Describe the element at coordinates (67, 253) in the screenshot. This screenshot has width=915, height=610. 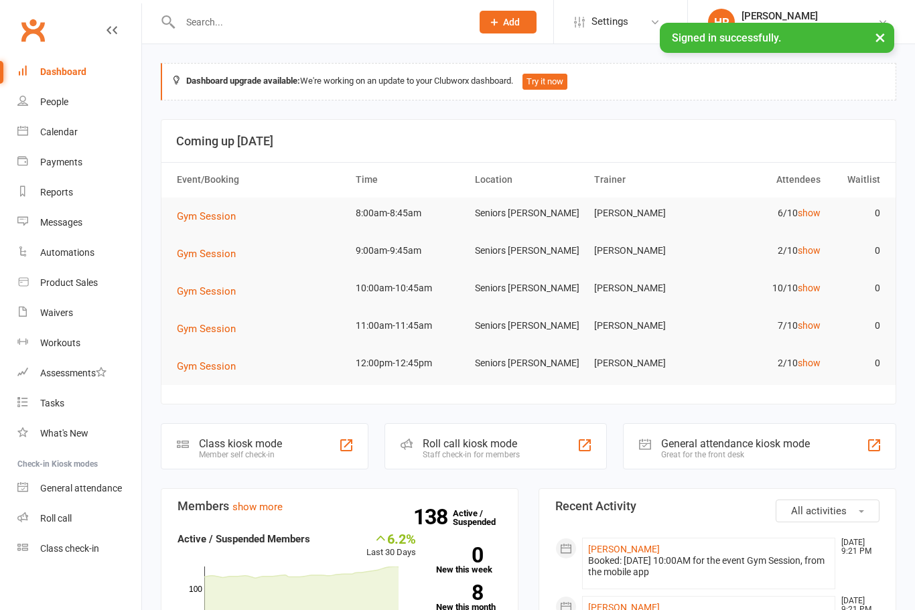
I see `div: Automations` at that location.